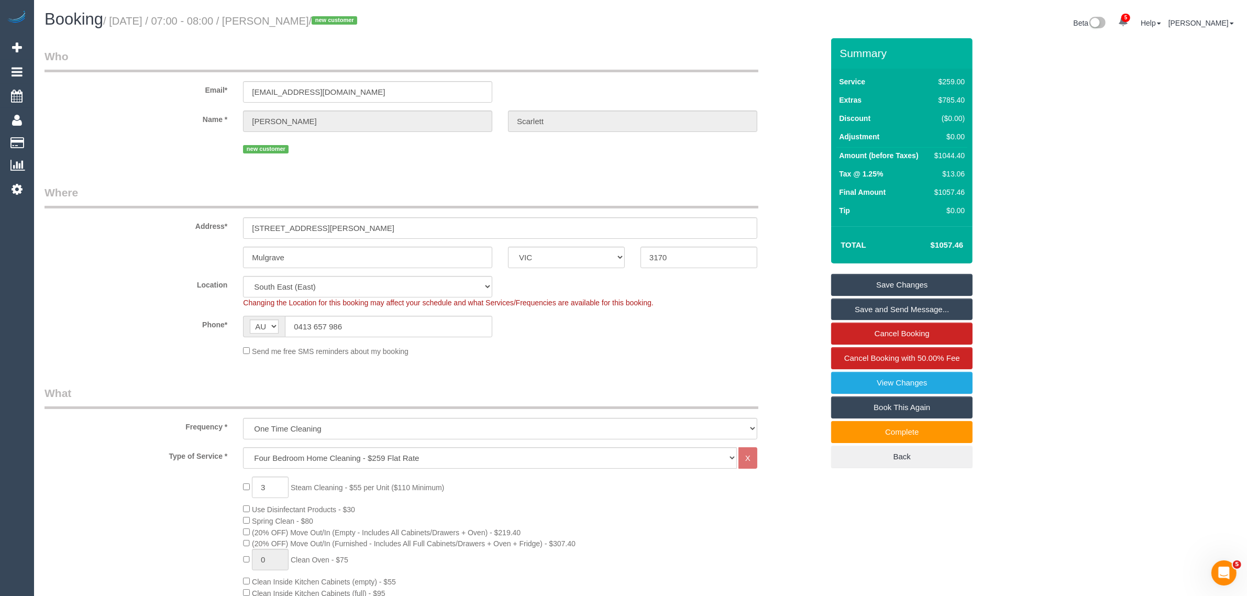  What do you see at coordinates (852, 82) in the screenshot?
I see `label: Service` at bounding box center [852, 82].